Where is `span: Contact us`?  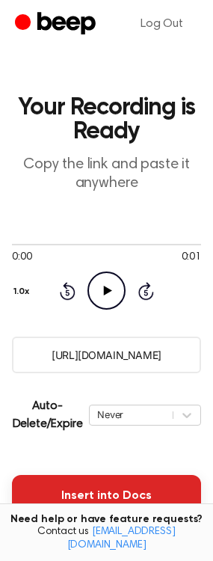 span: Contact us is located at coordinates (106, 538).